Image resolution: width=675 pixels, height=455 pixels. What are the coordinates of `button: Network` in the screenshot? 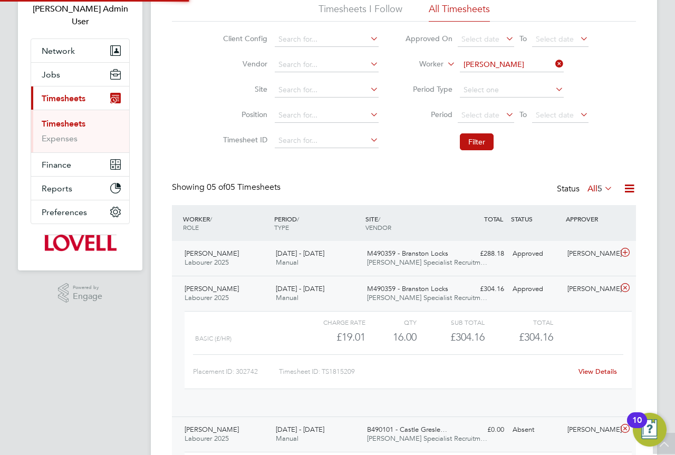 It's located at (80, 51).